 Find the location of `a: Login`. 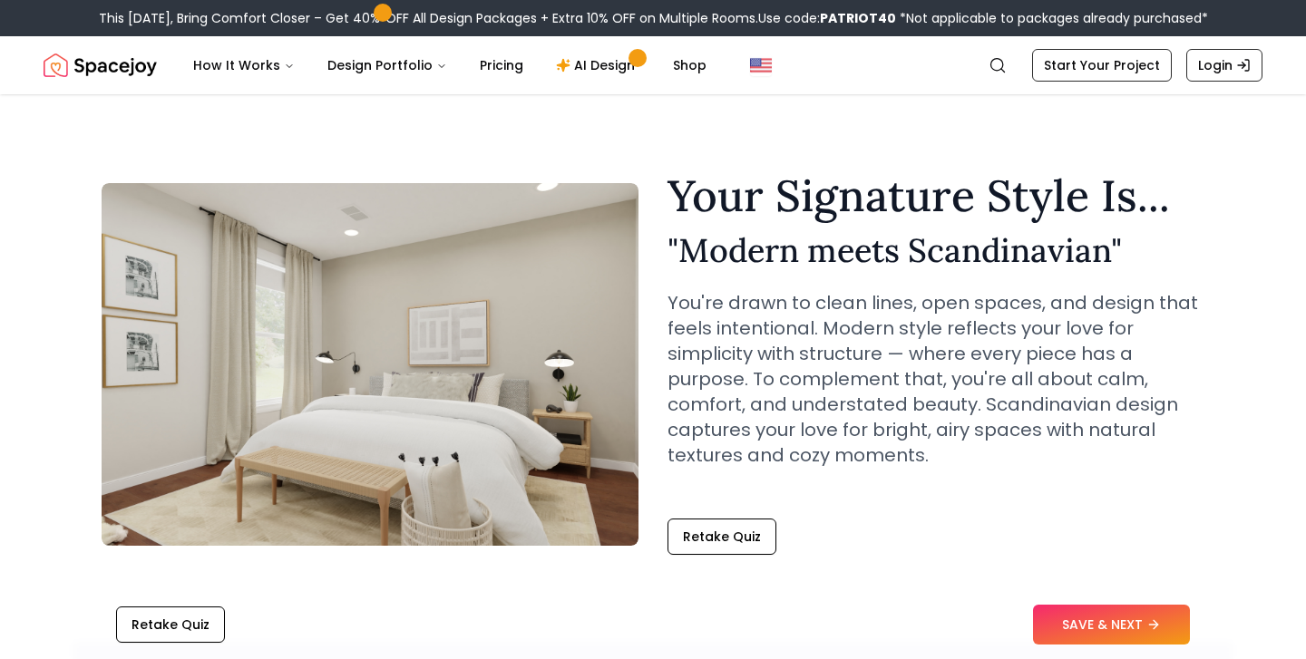

a: Login is located at coordinates (1225, 65).